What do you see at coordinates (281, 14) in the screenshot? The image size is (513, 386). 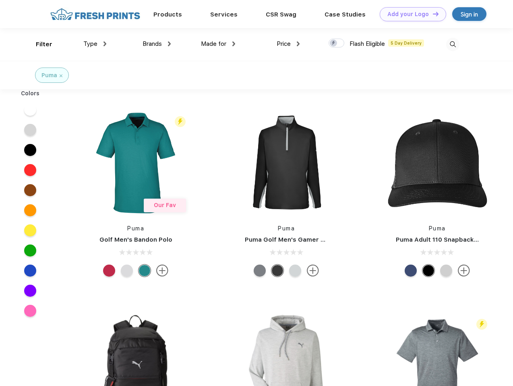 I see `a: CSR Swag` at bounding box center [281, 14].